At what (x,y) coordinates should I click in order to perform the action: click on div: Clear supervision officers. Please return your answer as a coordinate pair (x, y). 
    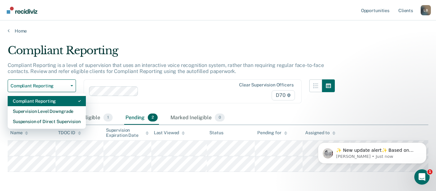
    Looking at the image, I should click on (266, 85).